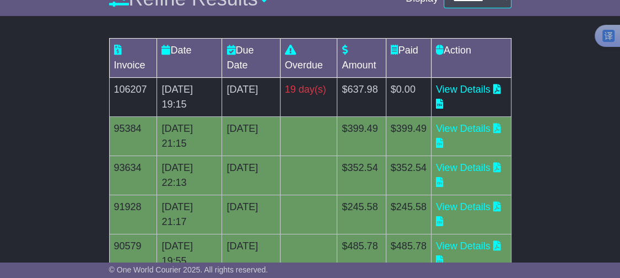 The height and width of the screenshot is (278, 620). What do you see at coordinates (308, 58) in the screenshot?
I see `td: Overdue` at bounding box center [308, 58].